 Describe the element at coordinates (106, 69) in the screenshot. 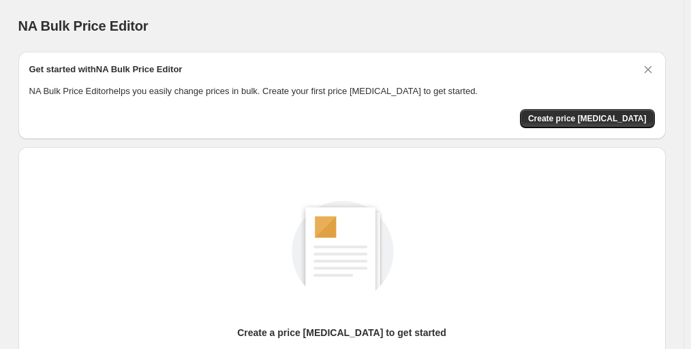

I see `h2: Get started with NA Bulk Price Editor` at that location.